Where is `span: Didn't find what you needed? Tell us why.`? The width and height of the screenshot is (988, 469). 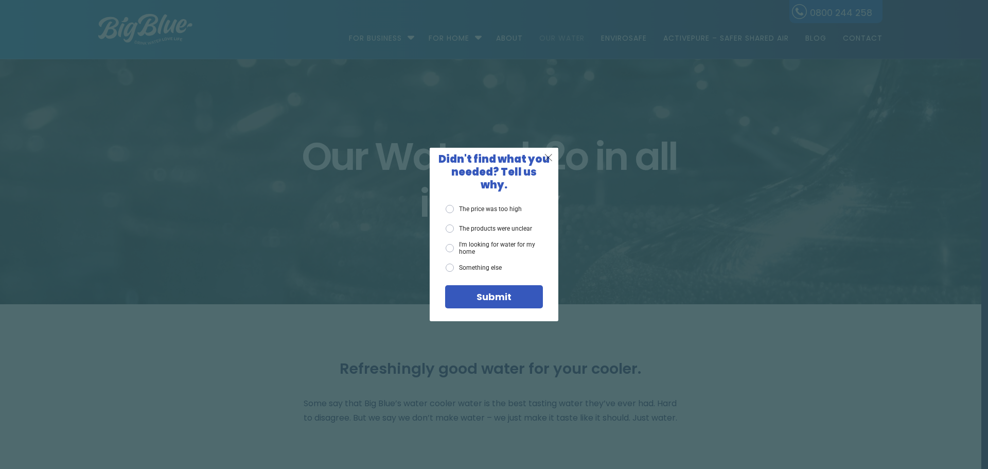 span: Didn't find what you needed? Tell us why. is located at coordinates (494, 172).